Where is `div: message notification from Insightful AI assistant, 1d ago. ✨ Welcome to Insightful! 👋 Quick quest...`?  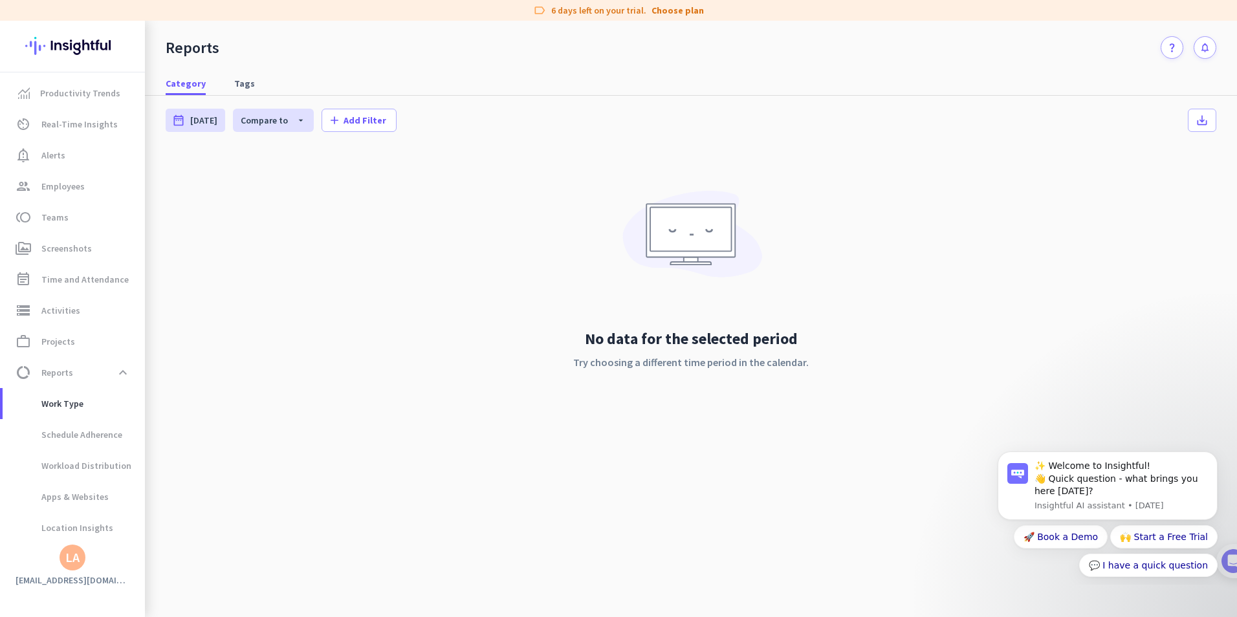
div: message notification from Insightful AI assistant, 1d ago. ✨ Welcome to Insightful! 👋 Quick quest... is located at coordinates (129, 46).